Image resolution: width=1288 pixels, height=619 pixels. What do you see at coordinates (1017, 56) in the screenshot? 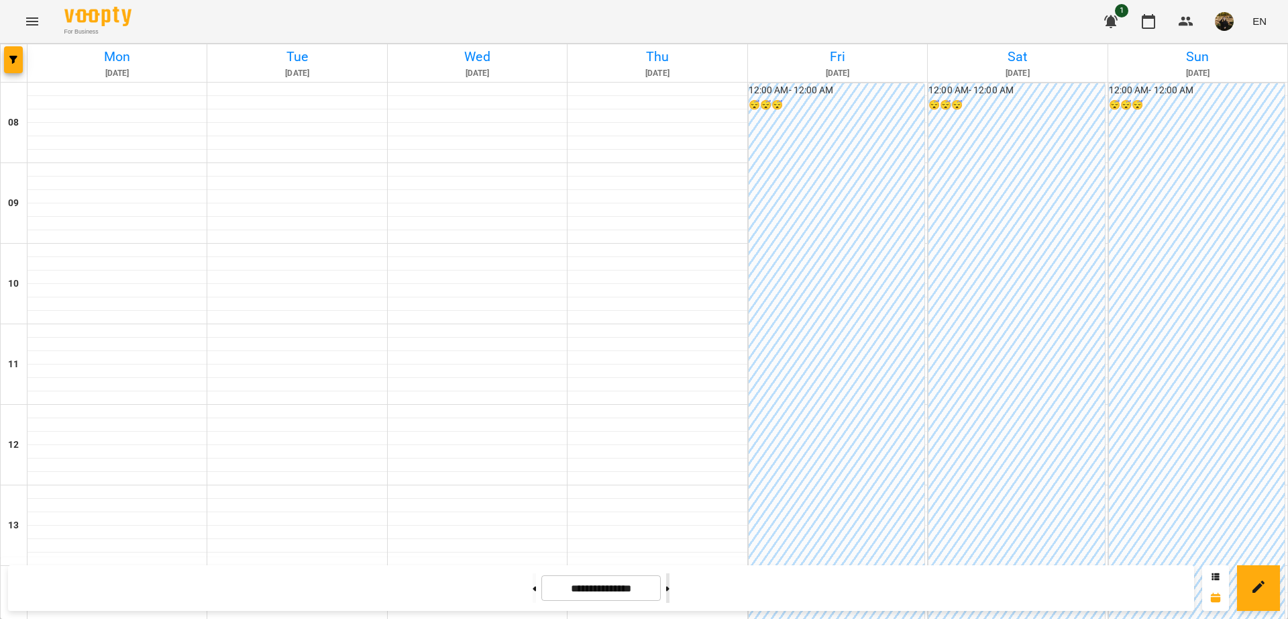
I see `h6: Sat` at bounding box center [1017, 56].